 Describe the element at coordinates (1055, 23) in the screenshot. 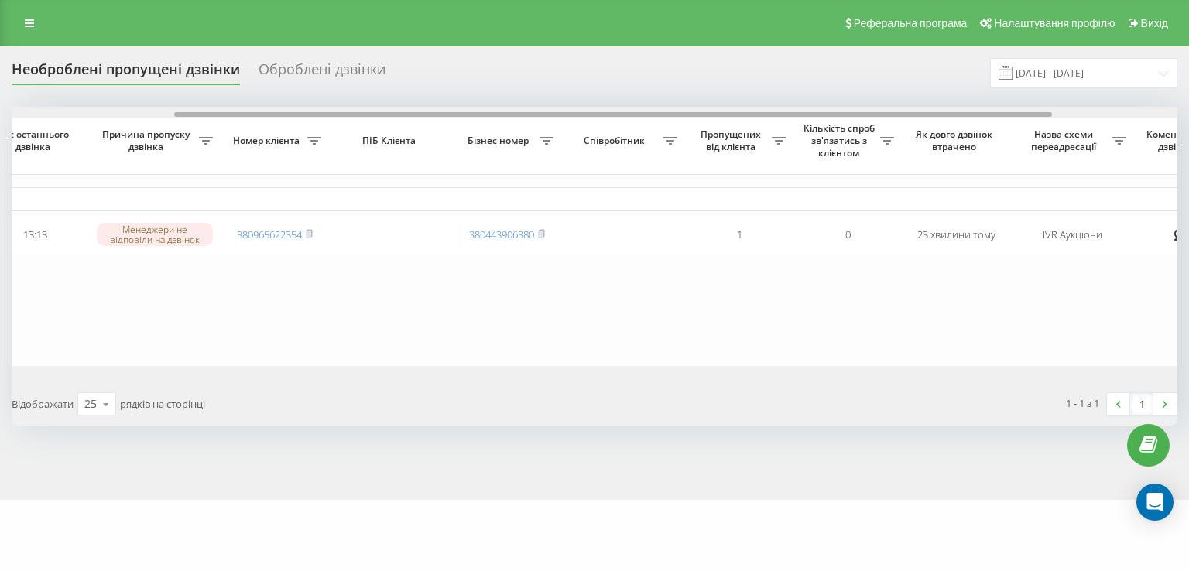

I see `span: Налаштування профілю` at that location.